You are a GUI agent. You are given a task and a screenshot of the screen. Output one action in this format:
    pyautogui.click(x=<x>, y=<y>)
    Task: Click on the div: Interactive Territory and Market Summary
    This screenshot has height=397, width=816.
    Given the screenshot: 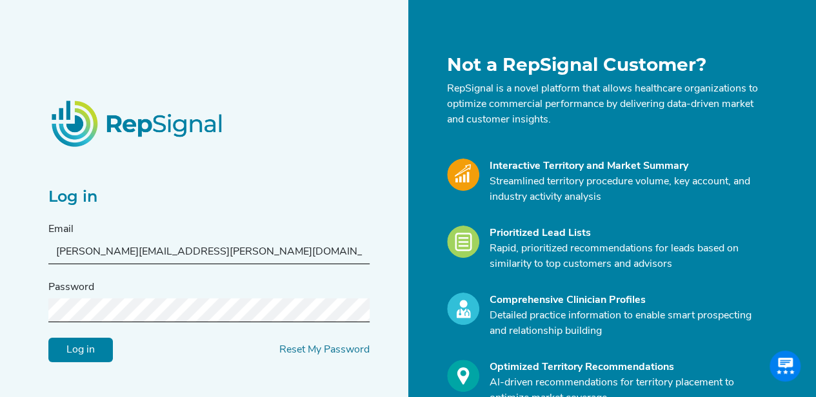 What is the action you would take?
    pyautogui.click(x=625, y=166)
    